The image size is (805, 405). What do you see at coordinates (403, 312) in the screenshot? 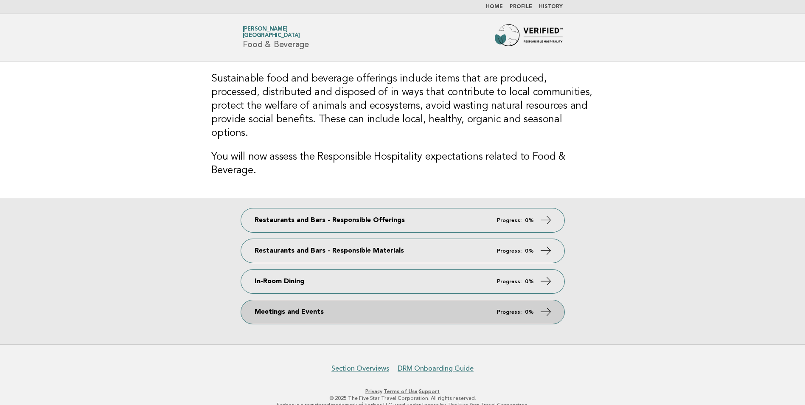
I see `a: Meetings and Events Progress: 0%` at bounding box center [403, 312].